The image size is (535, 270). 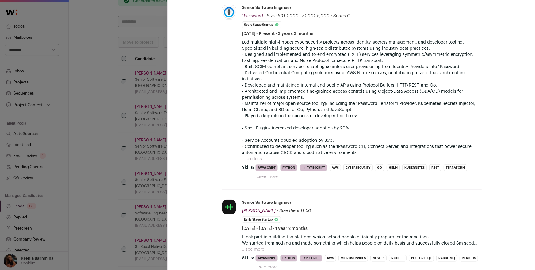 I want to click on li: Go, so click(x=379, y=168).